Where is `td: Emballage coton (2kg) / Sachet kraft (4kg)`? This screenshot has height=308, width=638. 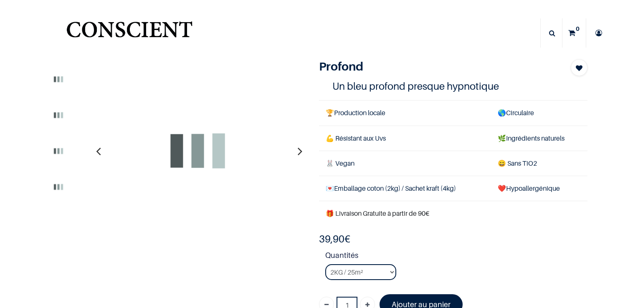
td: Emballage coton (2kg) / Sachet kraft (4kg) is located at coordinates (405, 188).